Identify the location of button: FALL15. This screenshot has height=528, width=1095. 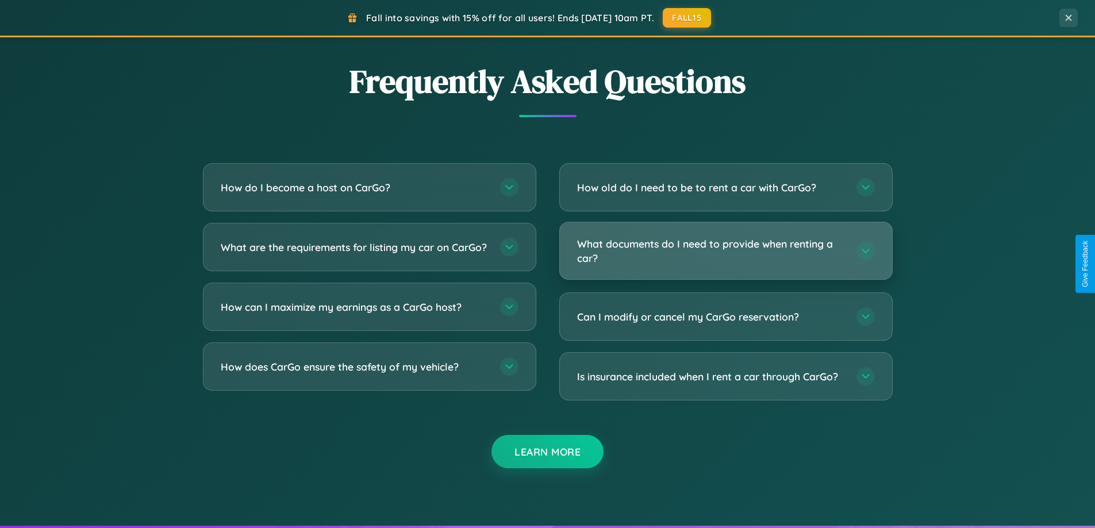
(687, 18).